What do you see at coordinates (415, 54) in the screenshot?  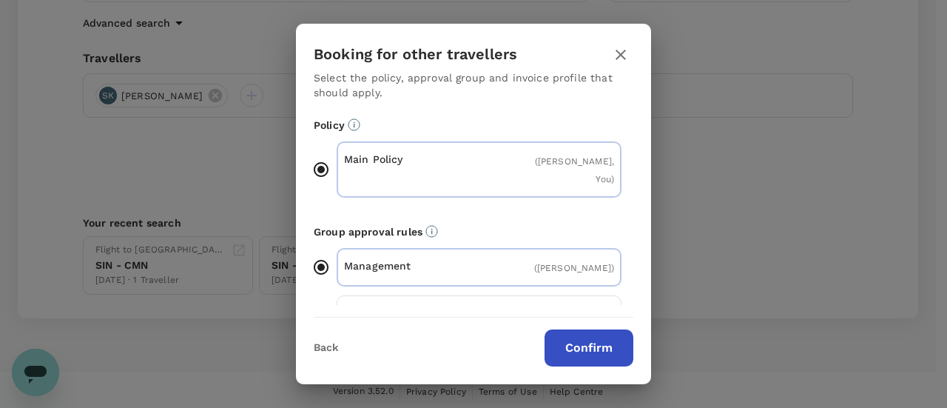 I see `h3: Booking for other travellers` at bounding box center [415, 54].